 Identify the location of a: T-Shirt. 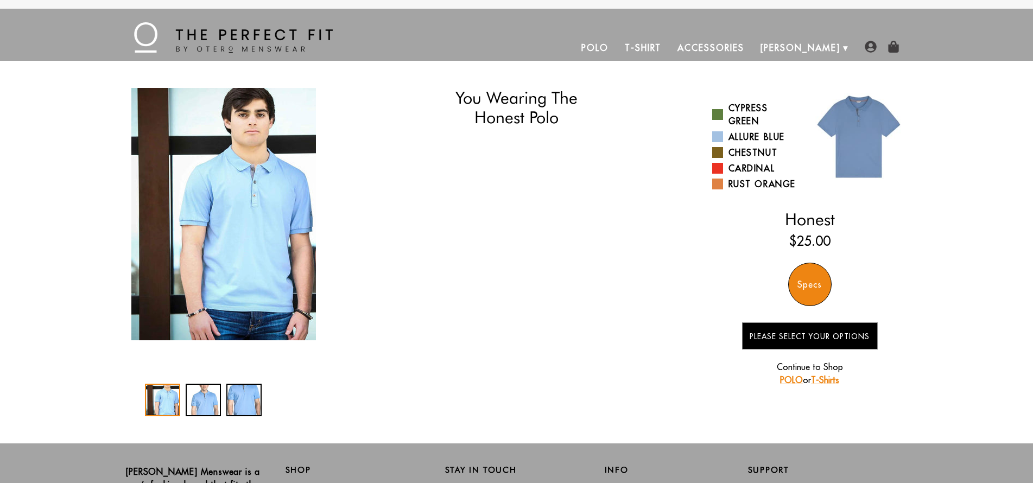
(643, 48).